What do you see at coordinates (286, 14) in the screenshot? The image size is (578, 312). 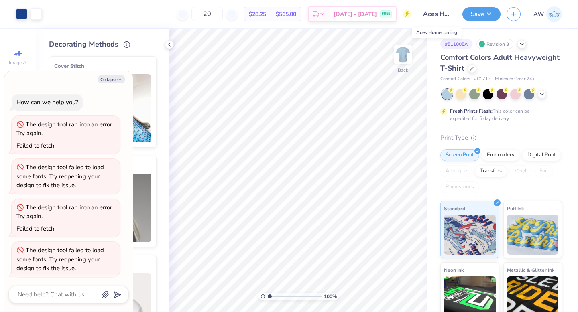 I see `span: $565.00` at bounding box center [286, 14].